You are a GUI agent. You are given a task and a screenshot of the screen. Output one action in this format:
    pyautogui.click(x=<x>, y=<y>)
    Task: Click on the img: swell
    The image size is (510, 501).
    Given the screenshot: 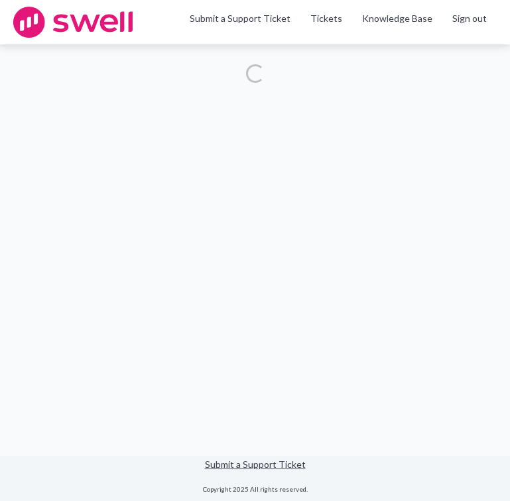 What is the action you would take?
    pyautogui.click(x=73, y=22)
    